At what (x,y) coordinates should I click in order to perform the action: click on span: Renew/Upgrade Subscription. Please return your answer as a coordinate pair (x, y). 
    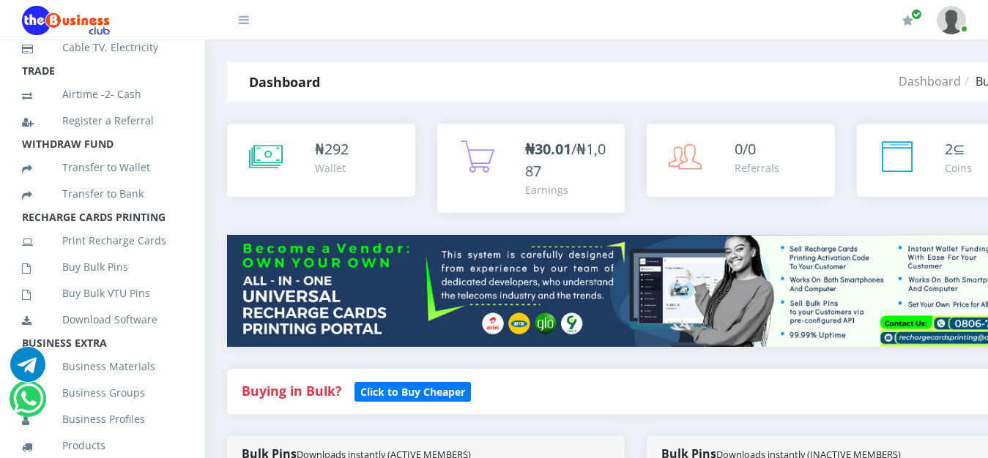
    Looking at the image, I should click on (916, 14).